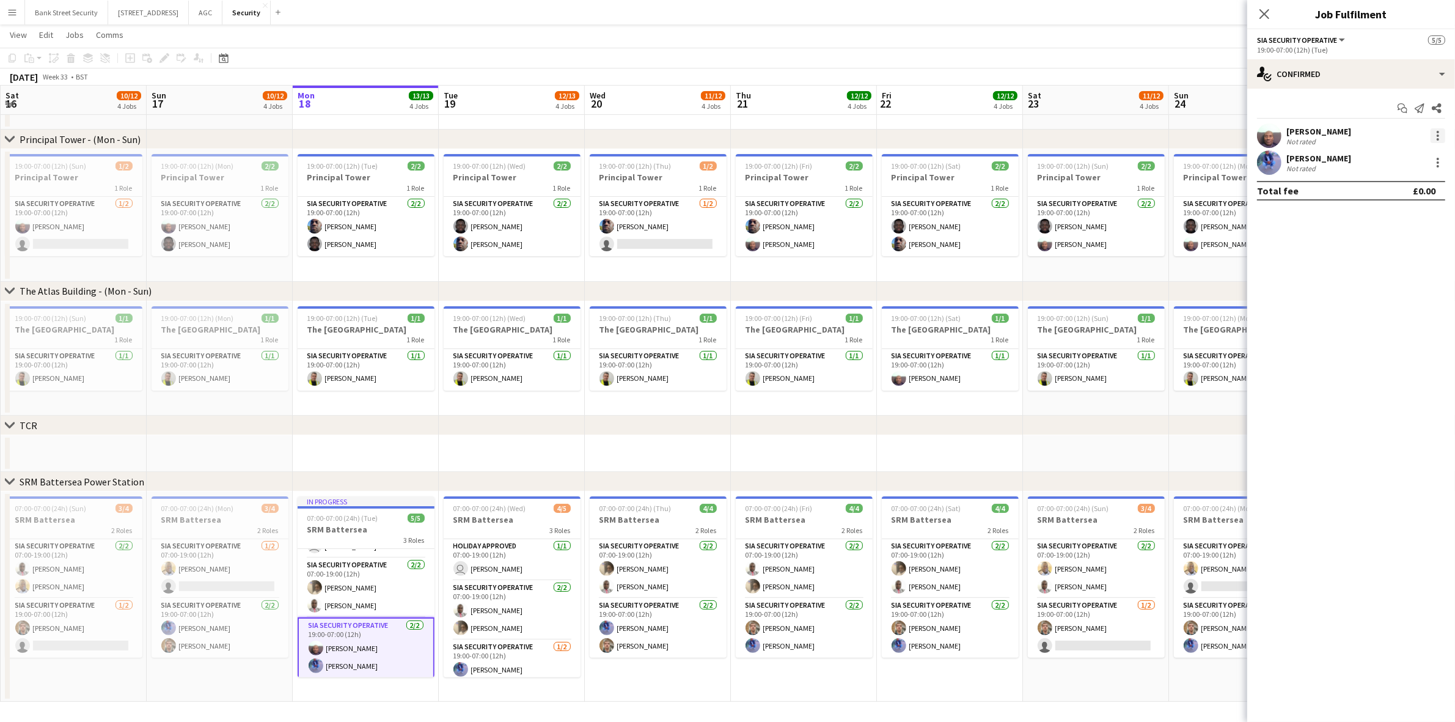 This screenshot has width=1455, height=722. Describe the element at coordinates (1424, 191) in the screenshot. I see `div: £0.00` at that location.